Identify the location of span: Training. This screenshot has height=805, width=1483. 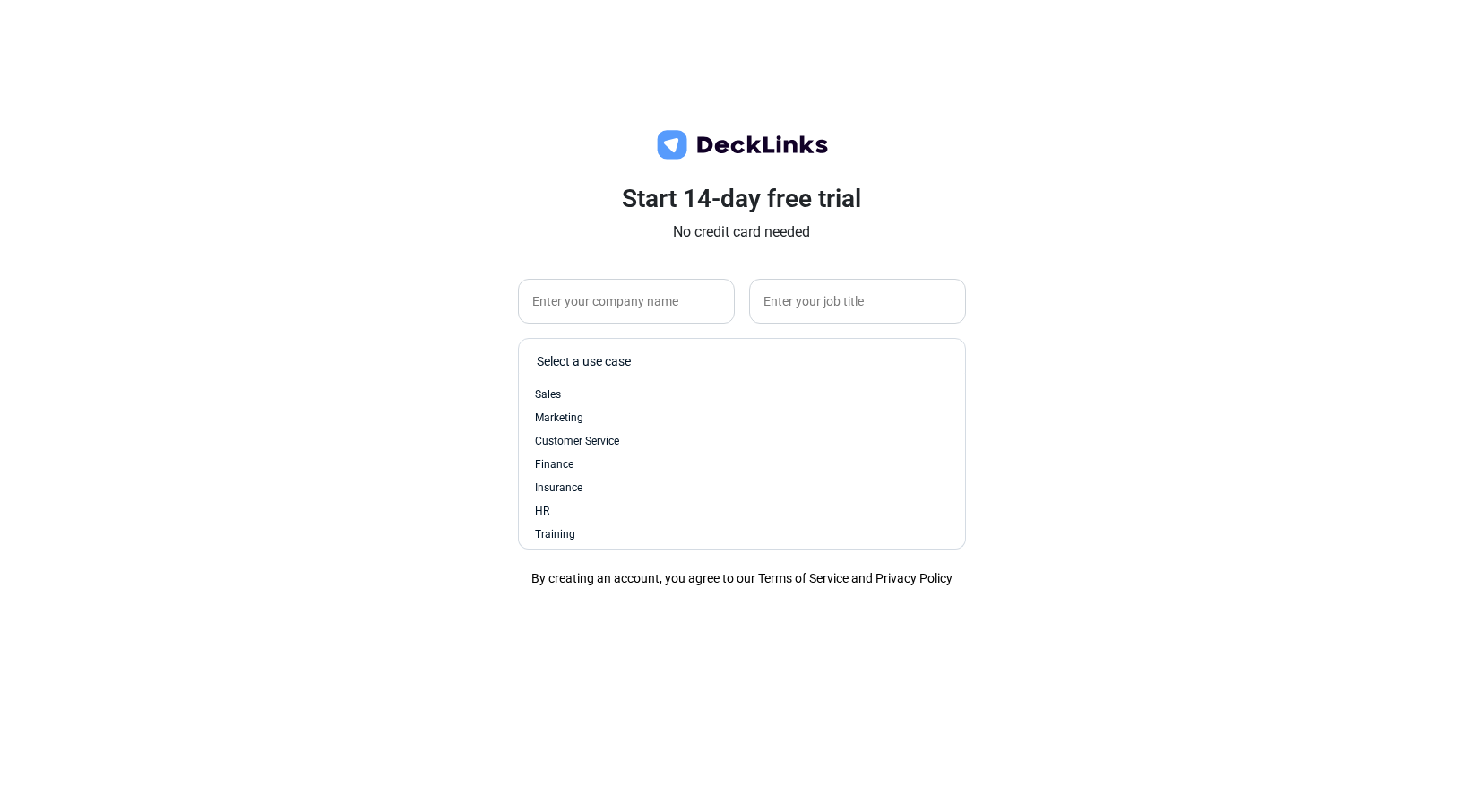
(555, 534).